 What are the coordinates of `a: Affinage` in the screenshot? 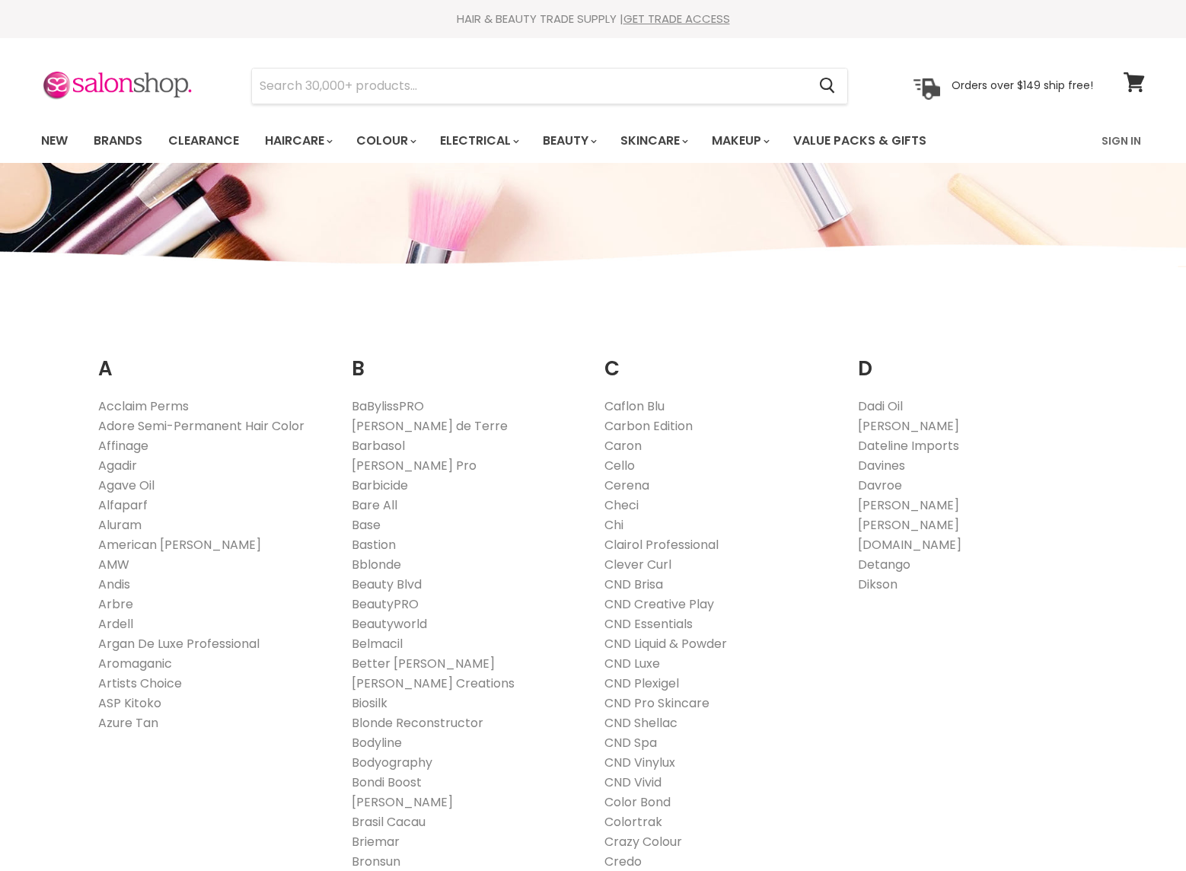 It's located at (123, 445).